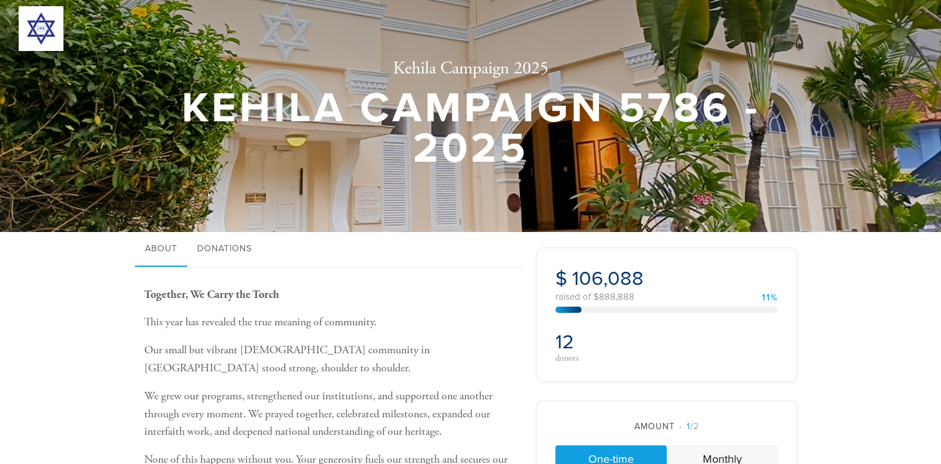 This screenshot has width=941, height=464. Describe the element at coordinates (331, 322) in the screenshot. I see `p: This year has revealed the true meaning of community.` at that location.